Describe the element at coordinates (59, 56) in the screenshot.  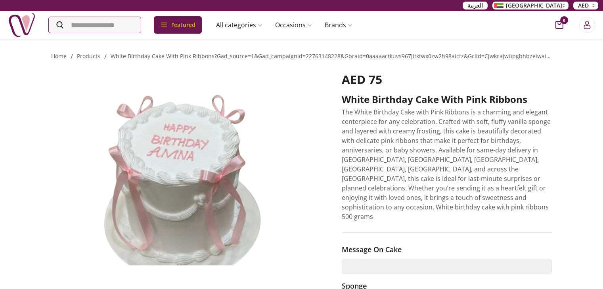
I see `a: Home` at that location.